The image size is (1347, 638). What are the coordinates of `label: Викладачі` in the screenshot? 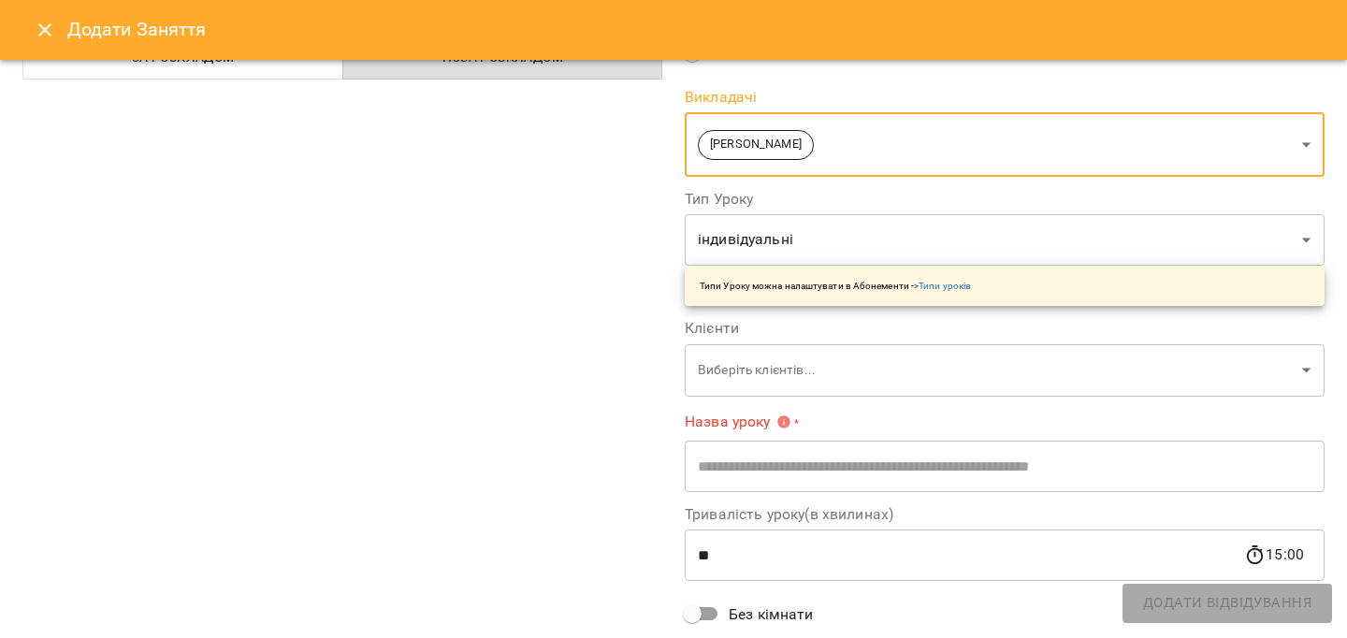 It's located at (1005, 97).